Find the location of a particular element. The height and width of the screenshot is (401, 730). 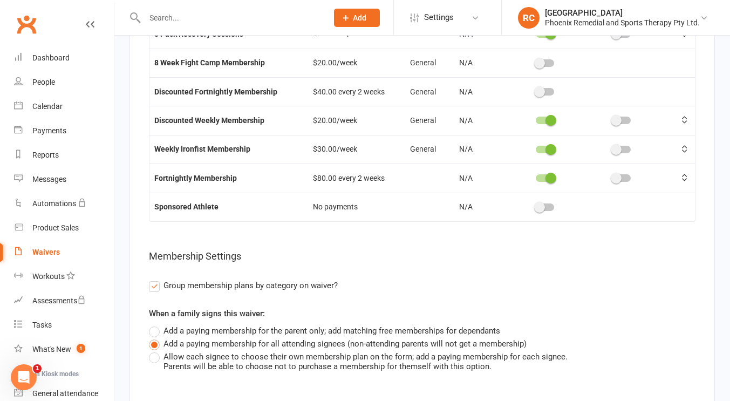

div: Payments is located at coordinates (49, 131).